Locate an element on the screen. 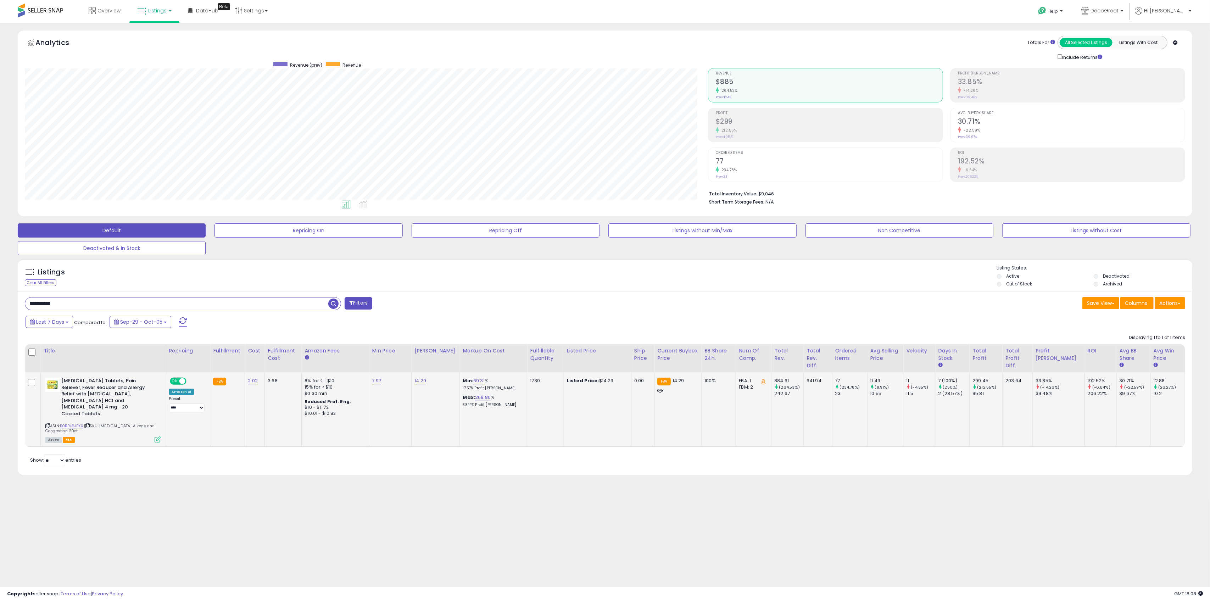 The width and height of the screenshot is (1210, 601). small: (212.55%) is located at coordinates (987, 387).